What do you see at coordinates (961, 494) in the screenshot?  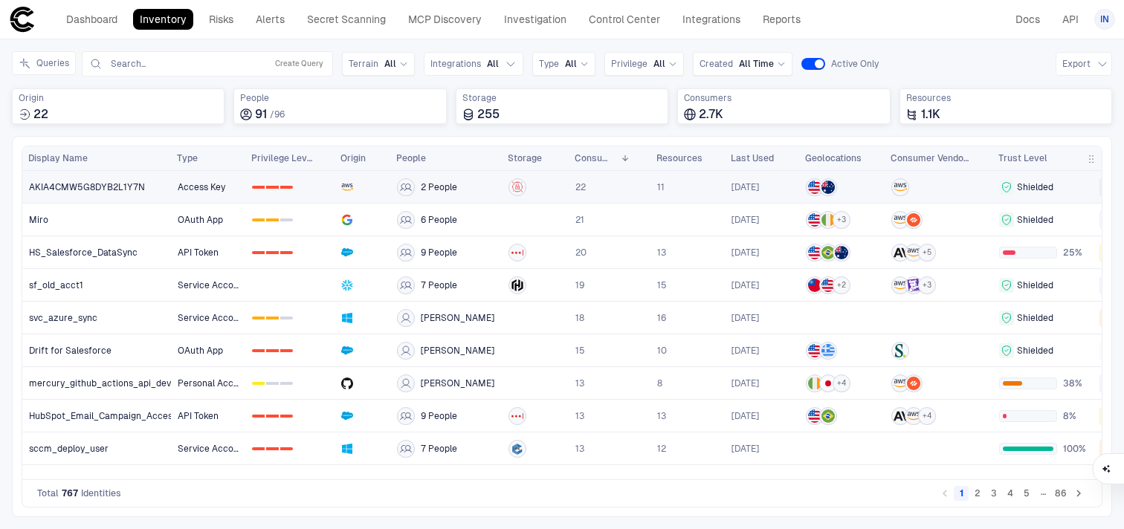 I see `button: page 1` at bounding box center [961, 494].